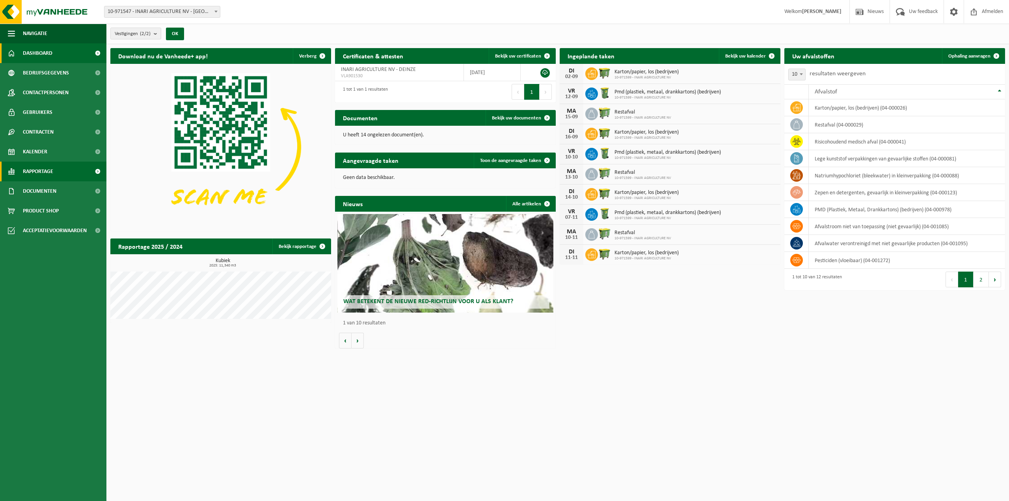 This screenshot has height=501, width=1009. I want to click on h2: Nieuws, so click(353, 203).